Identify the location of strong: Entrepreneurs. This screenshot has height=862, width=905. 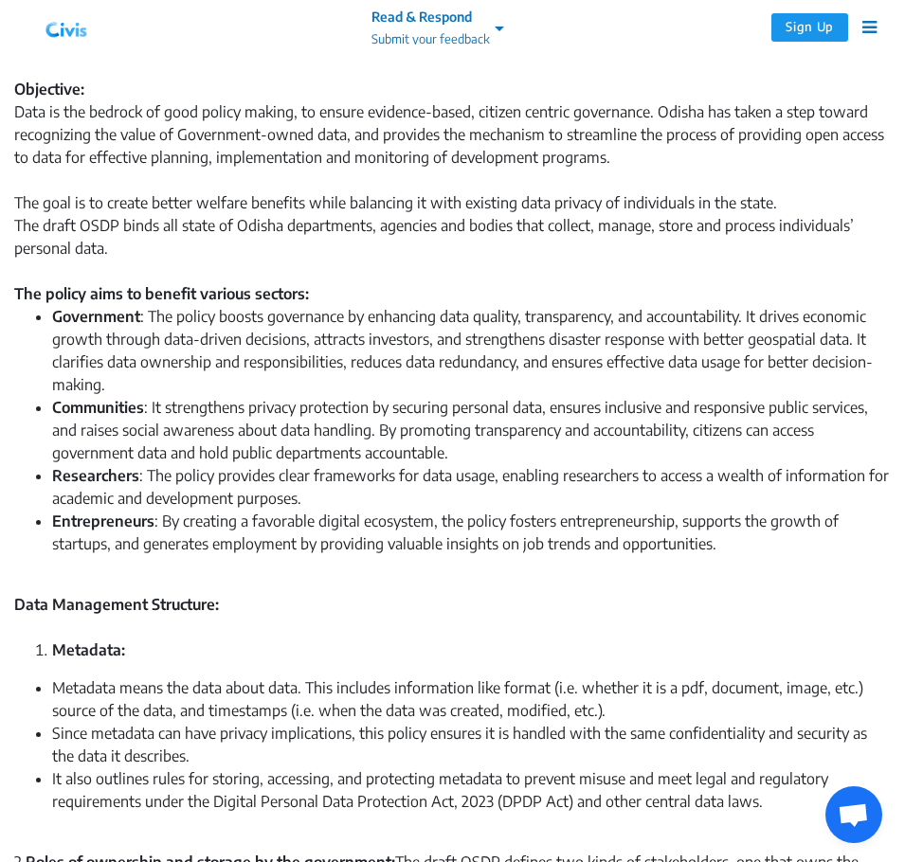
(103, 521).